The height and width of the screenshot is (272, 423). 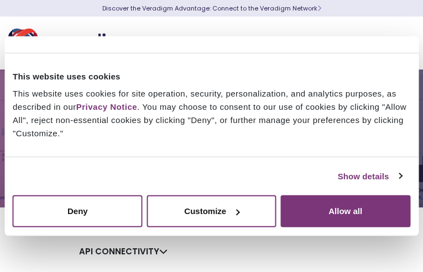 I want to click on div: This website uses cookies, so click(x=211, y=76).